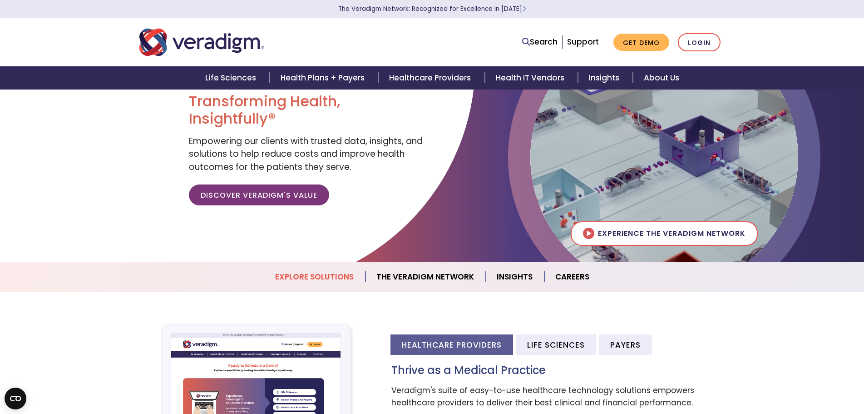 The width and height of the screenshot is (864, 414). Describe the element at coordinates (259, 195) in the screenshot. I see `a: Discover Veradigm's Value` at that location.